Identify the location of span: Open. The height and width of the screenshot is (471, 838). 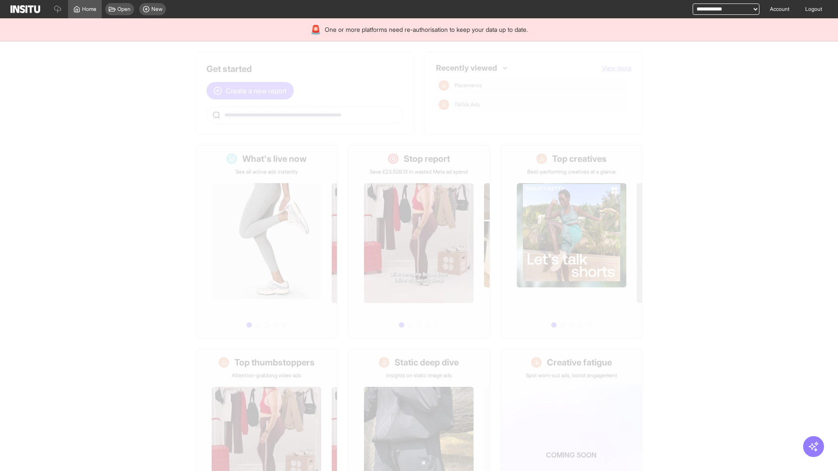
(124, 9).